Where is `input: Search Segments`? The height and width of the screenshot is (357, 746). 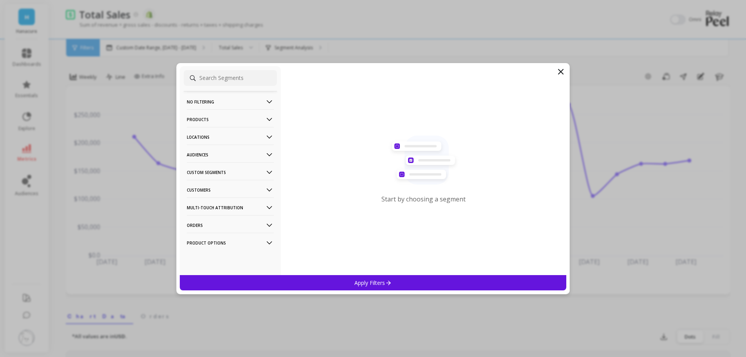
input: Search Segments is located at coordinates (230, 78).